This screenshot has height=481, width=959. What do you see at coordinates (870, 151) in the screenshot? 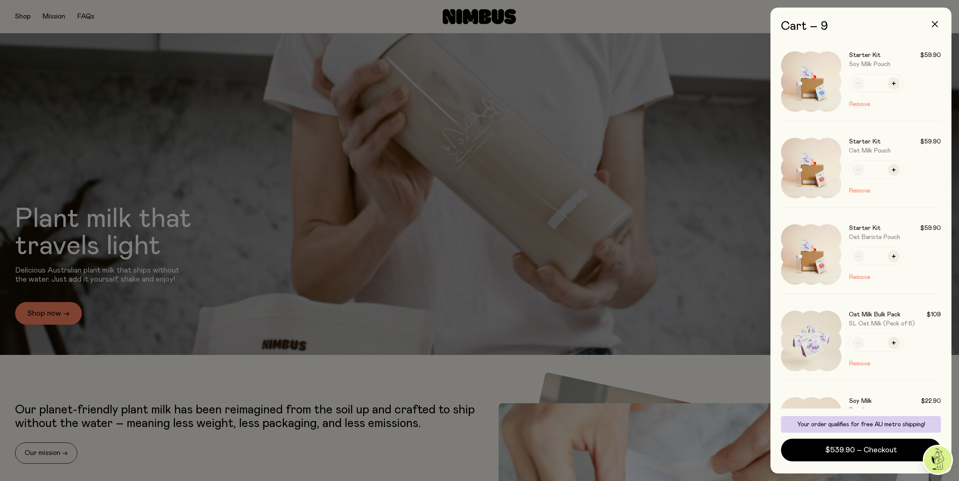
I see `span: Oat Milk Pouch` at bounding box center [870, 151].